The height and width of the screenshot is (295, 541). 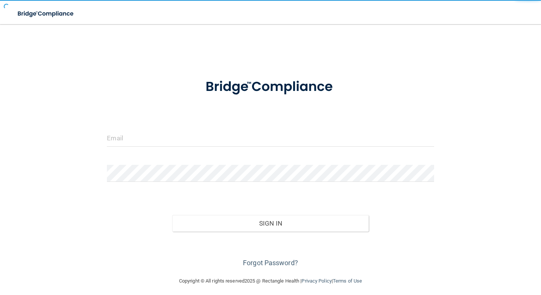 What do you see at coordinates (270, 224) in the screenshot?
I see `button: Sign In` at bounding box center [270, 224].